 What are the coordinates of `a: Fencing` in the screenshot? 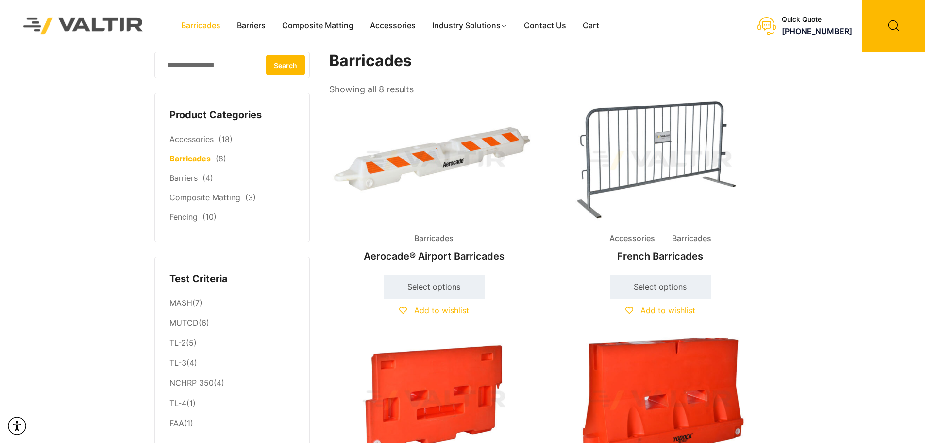 It's located at (184, 217).